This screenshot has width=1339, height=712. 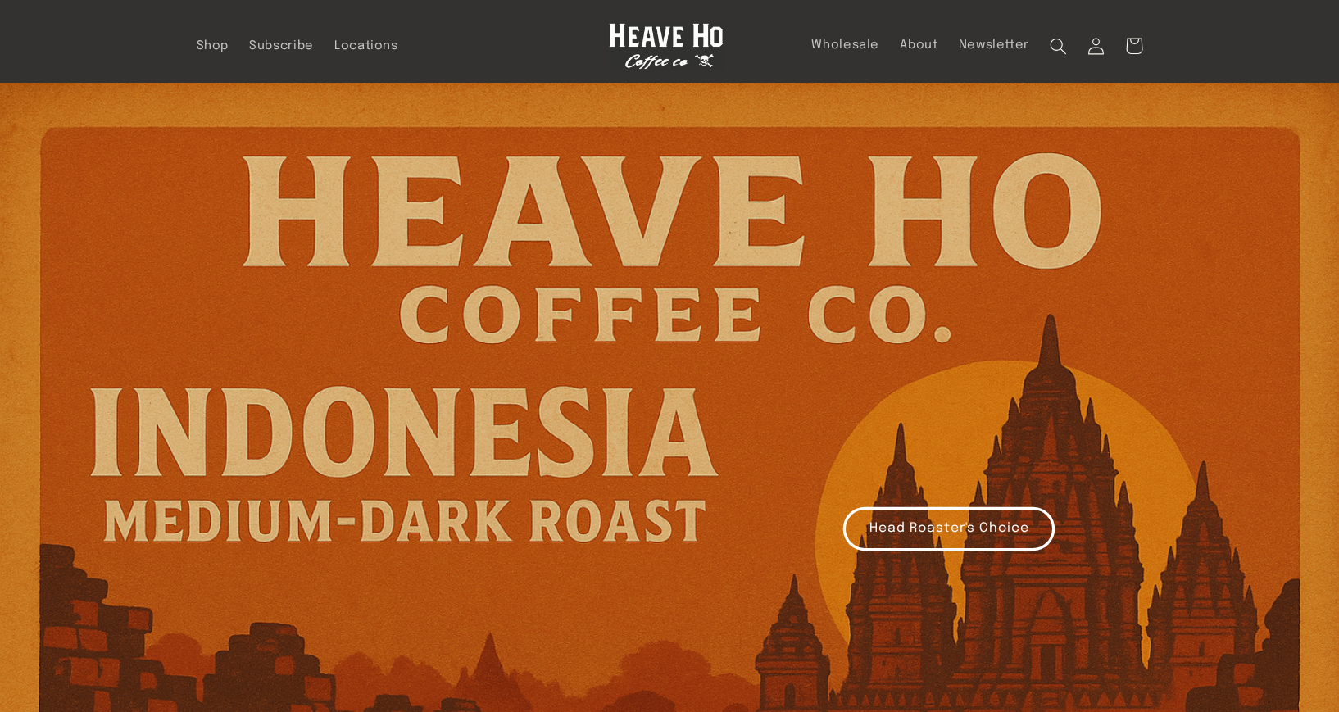 What do you see at coordinates (845, 45) in the screenshot?
I see `span: Wholesale` at bounding box center [845, 45].